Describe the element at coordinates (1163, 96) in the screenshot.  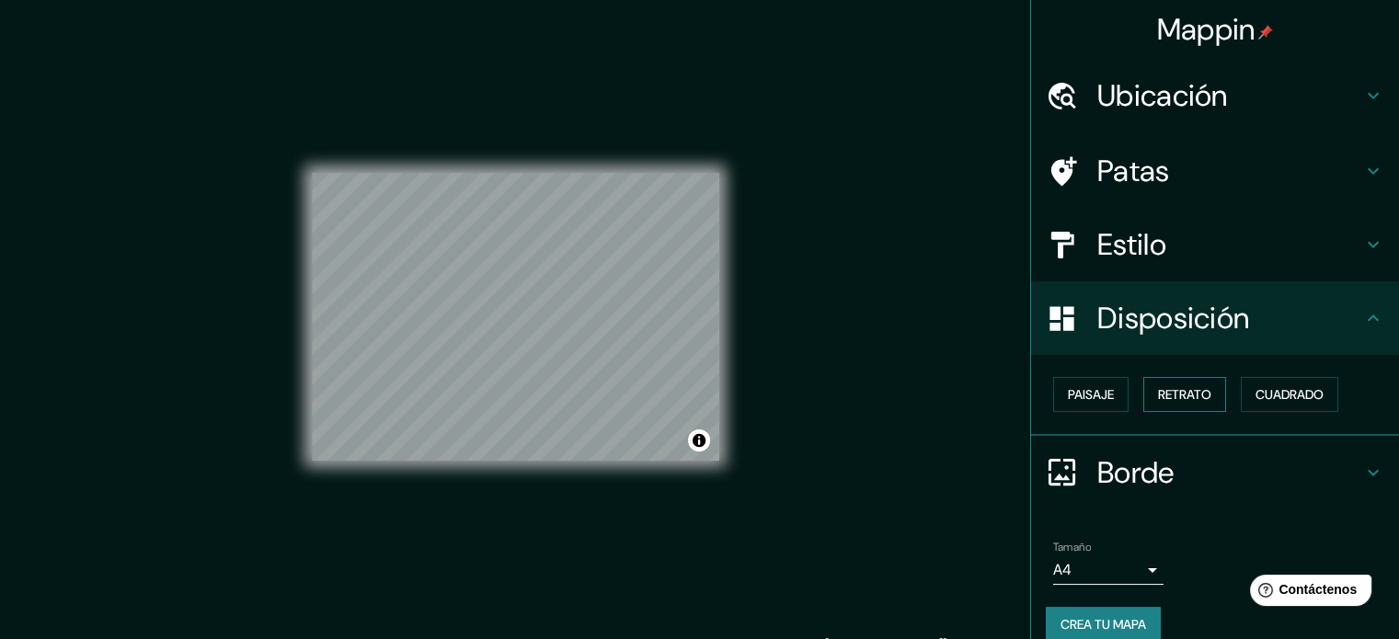
I see `font: Ubicación` at that location.